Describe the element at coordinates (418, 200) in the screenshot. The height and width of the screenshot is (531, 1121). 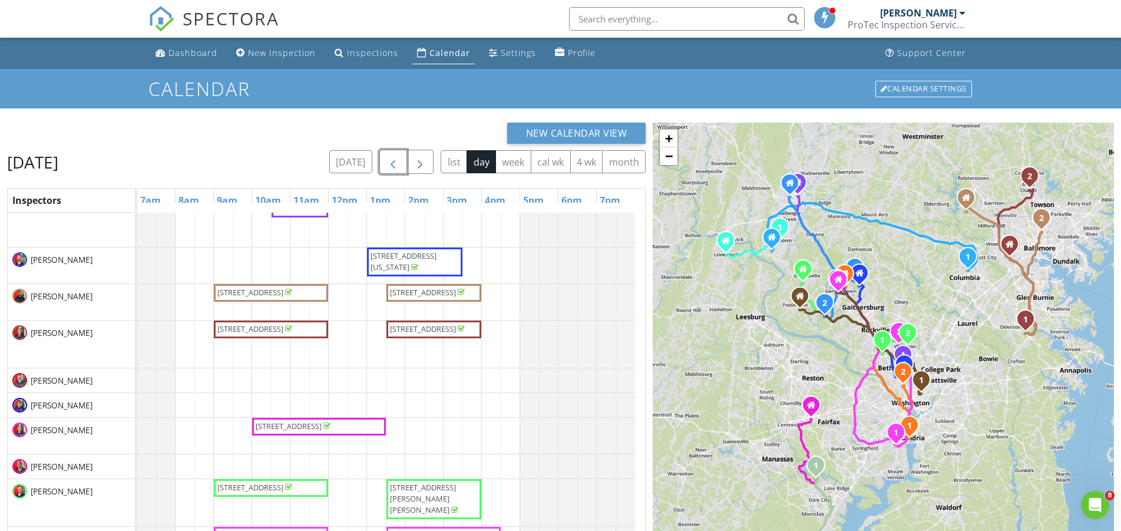
I see `a: 2pm` at that location.